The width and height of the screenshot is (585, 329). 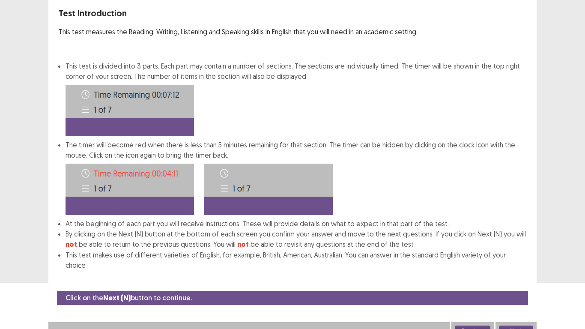 I want to click on p: This test measures the Reading, Writing, Listening and Speaking skills in English that you will n..., so click(x=292, y=32).